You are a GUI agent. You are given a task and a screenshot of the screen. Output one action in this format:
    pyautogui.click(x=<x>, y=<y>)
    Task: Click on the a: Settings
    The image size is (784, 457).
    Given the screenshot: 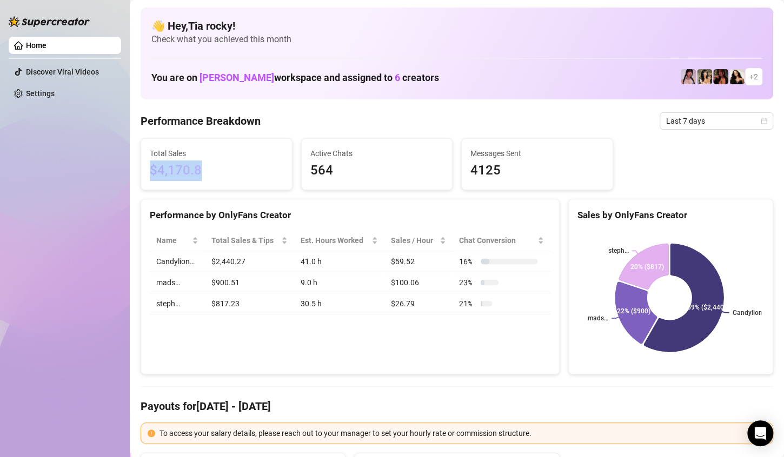 What is the action you would take?
    pyautogui.click(x=40, y=93)
    